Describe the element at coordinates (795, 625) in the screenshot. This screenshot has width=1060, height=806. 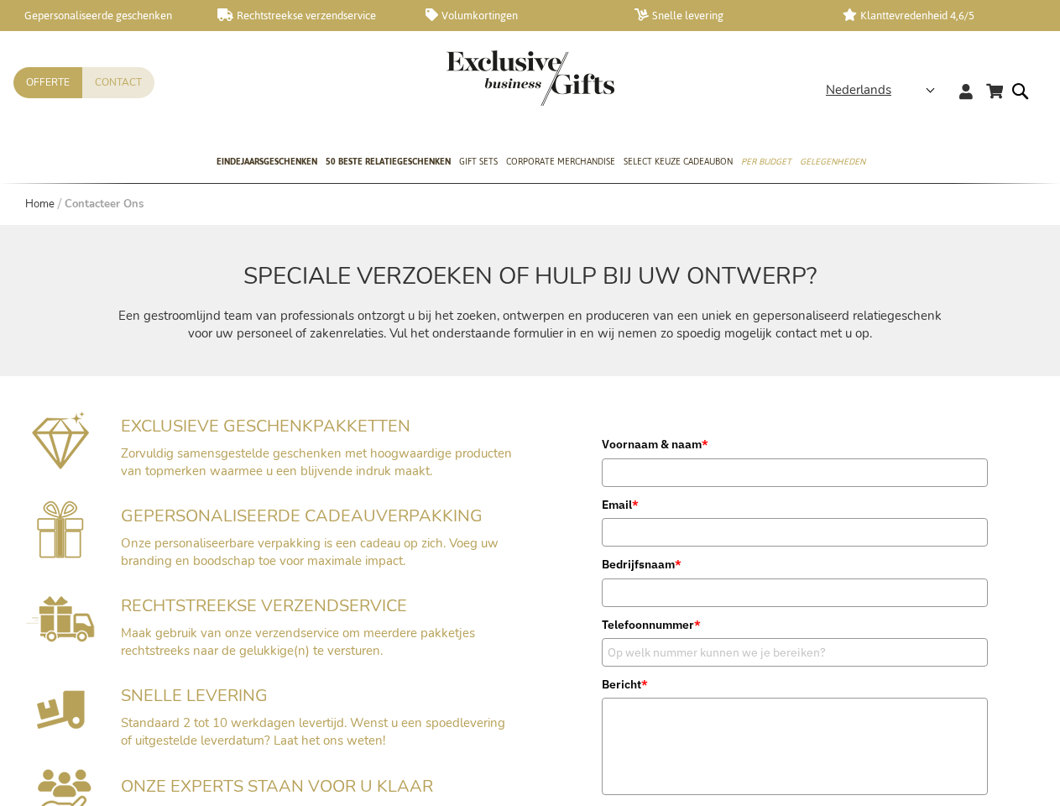
I see `label: Telefoonnummer` at that location.